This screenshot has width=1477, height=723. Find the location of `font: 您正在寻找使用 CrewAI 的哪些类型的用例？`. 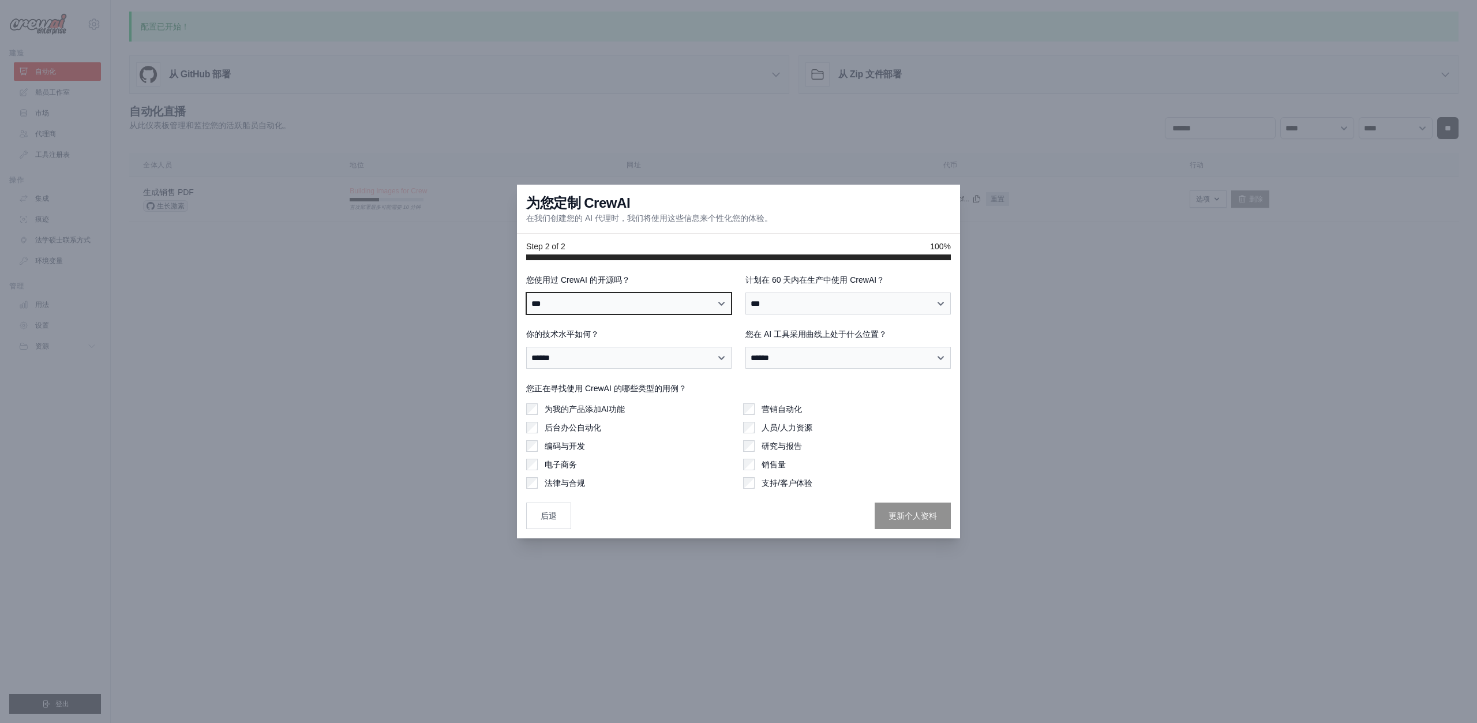

font: 您正在寻找使用 CrewAI 的哪些类型的用例？ is located at coordinates (606, 388).